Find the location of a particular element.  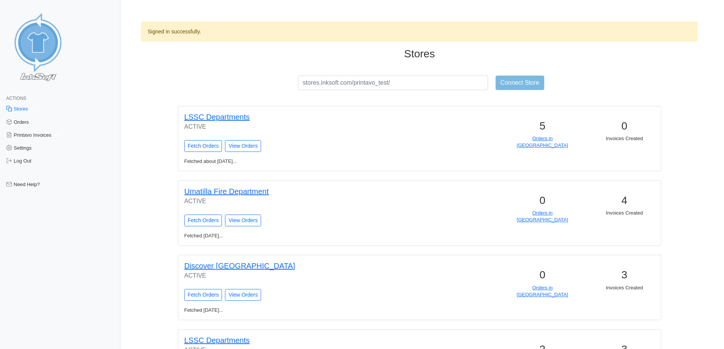

span: 305 is located at coordinates (57, 135).